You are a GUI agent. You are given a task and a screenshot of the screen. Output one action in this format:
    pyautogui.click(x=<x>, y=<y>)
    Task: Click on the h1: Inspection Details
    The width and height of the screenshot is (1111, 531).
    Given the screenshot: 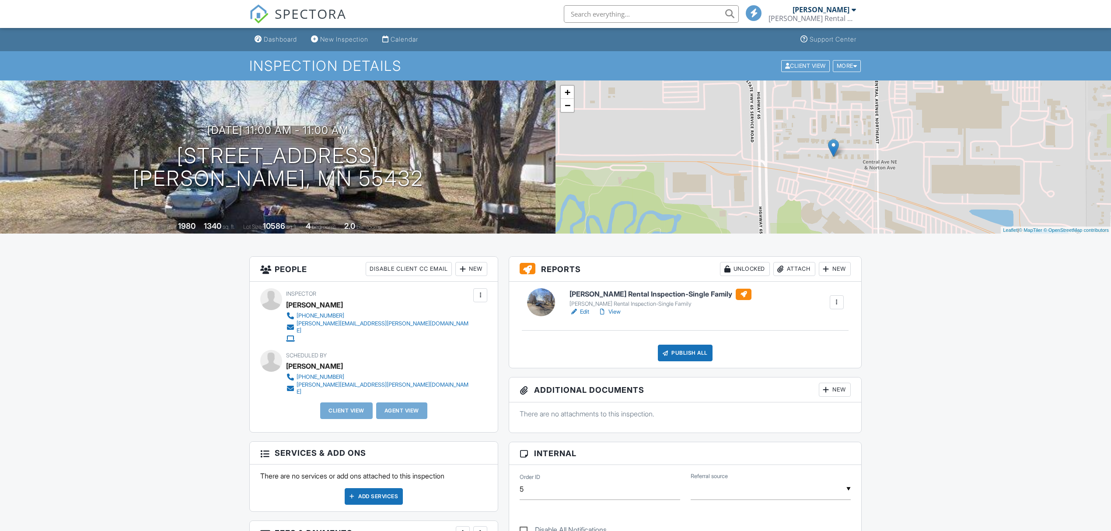 What is the action you would take?
    pyautogui.click(x=555, y=66)
    